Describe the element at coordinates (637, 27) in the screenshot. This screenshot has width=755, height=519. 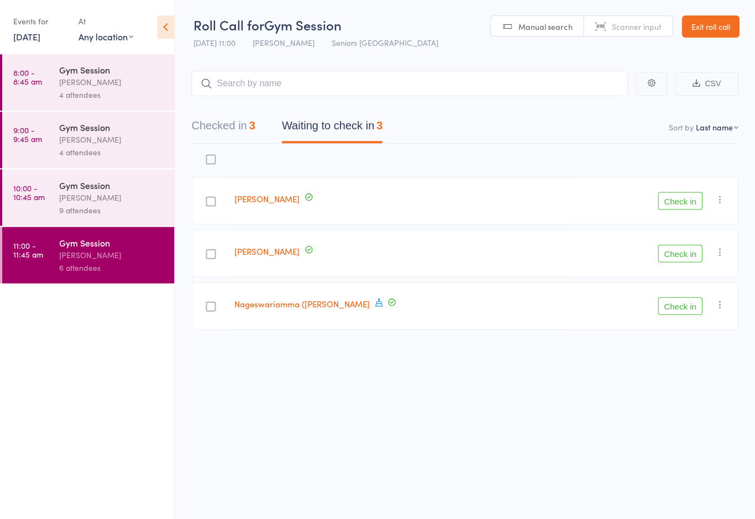
I see `span: Scanner input` at that location.